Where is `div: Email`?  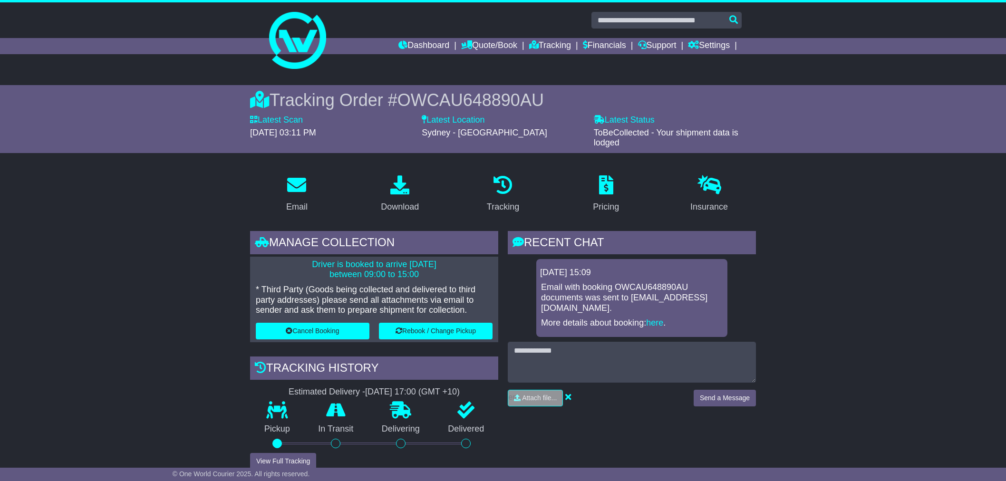
div: Email is located at coordinates (297, 207).